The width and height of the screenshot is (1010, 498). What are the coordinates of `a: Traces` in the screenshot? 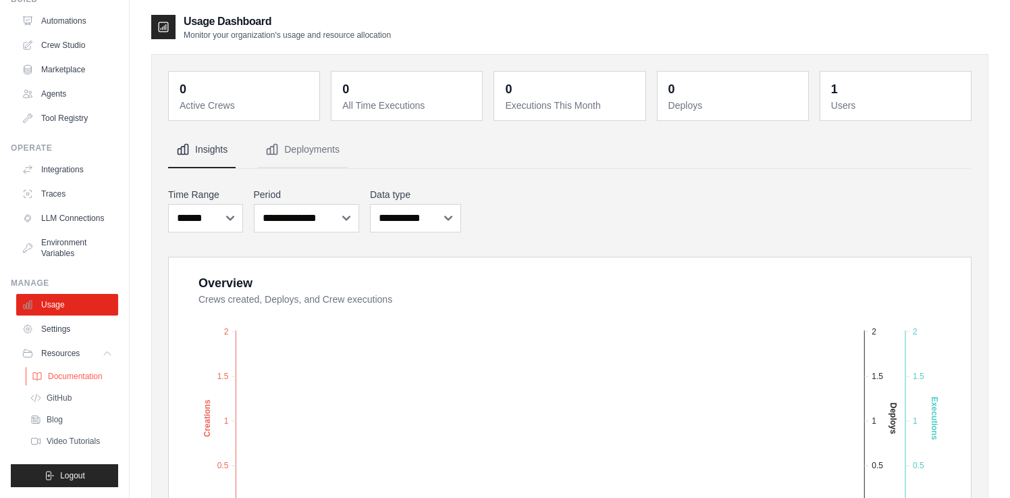 It's located at (67, 194).